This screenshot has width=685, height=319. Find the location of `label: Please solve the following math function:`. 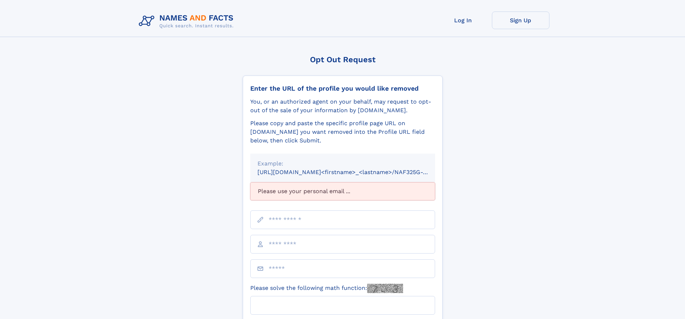

label: Please solve the following math function: is located at coordinates (327, 289).